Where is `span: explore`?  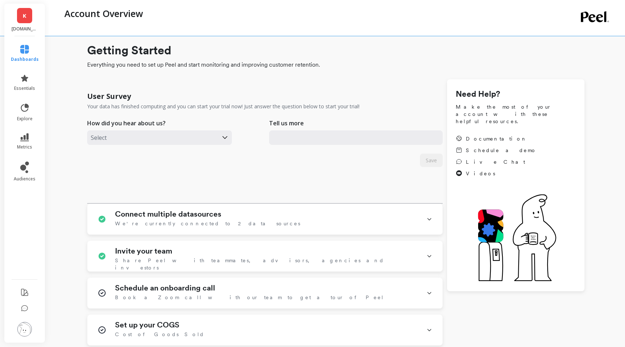 span: explore is located at coordinates (25, 119).